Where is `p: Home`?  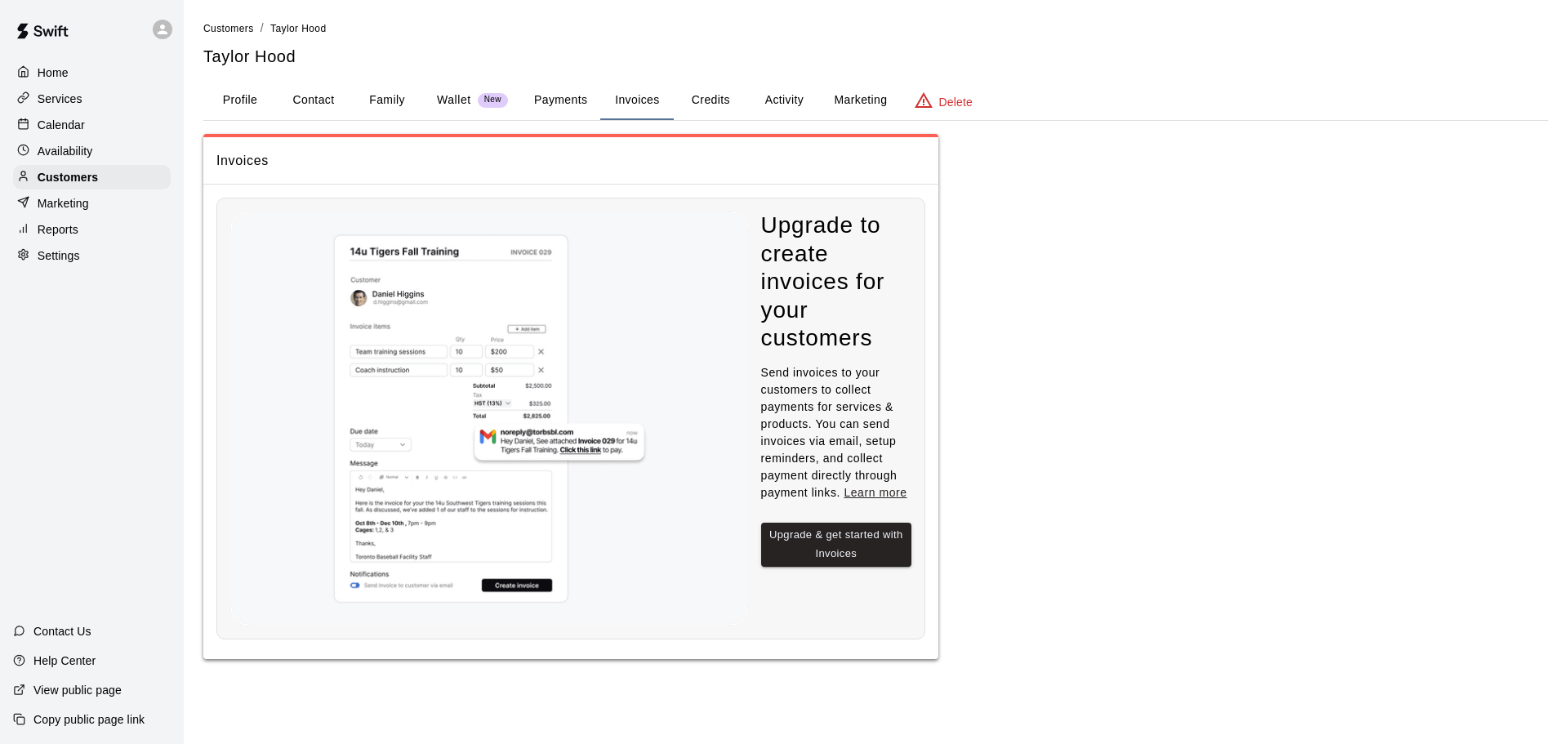 p: Home is located at coordinates (53, 73).